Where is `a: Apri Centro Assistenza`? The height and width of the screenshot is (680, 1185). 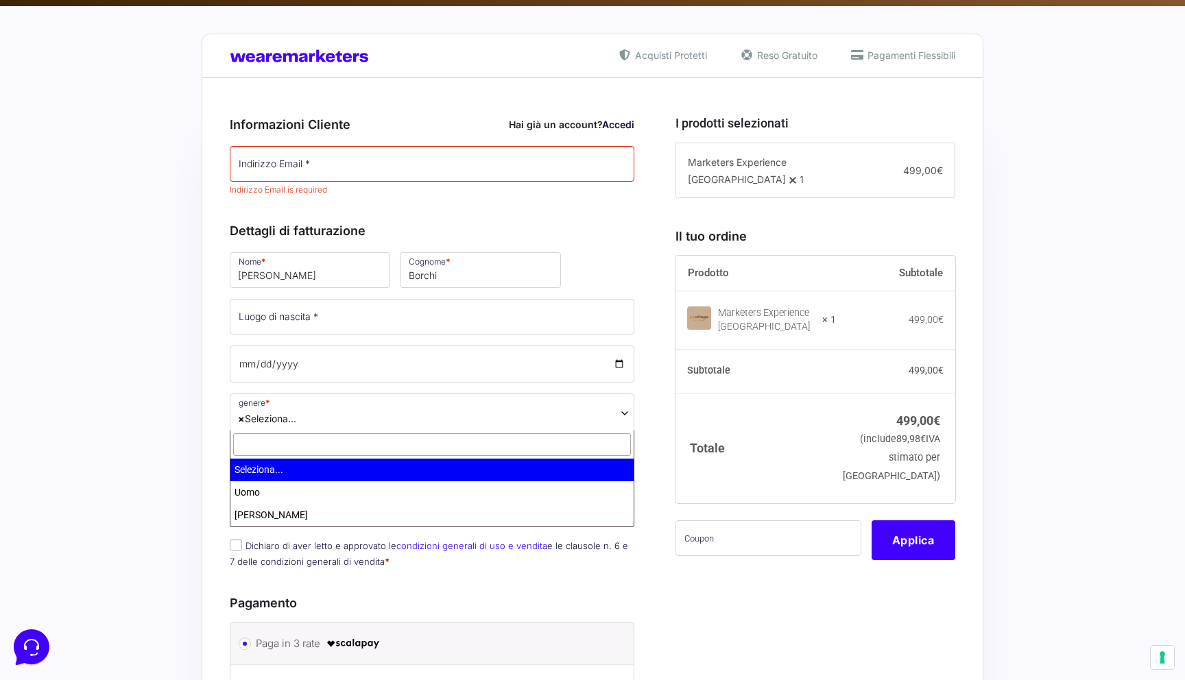 a: Apri Centro Assistenza is located at coordinates (199, 176).